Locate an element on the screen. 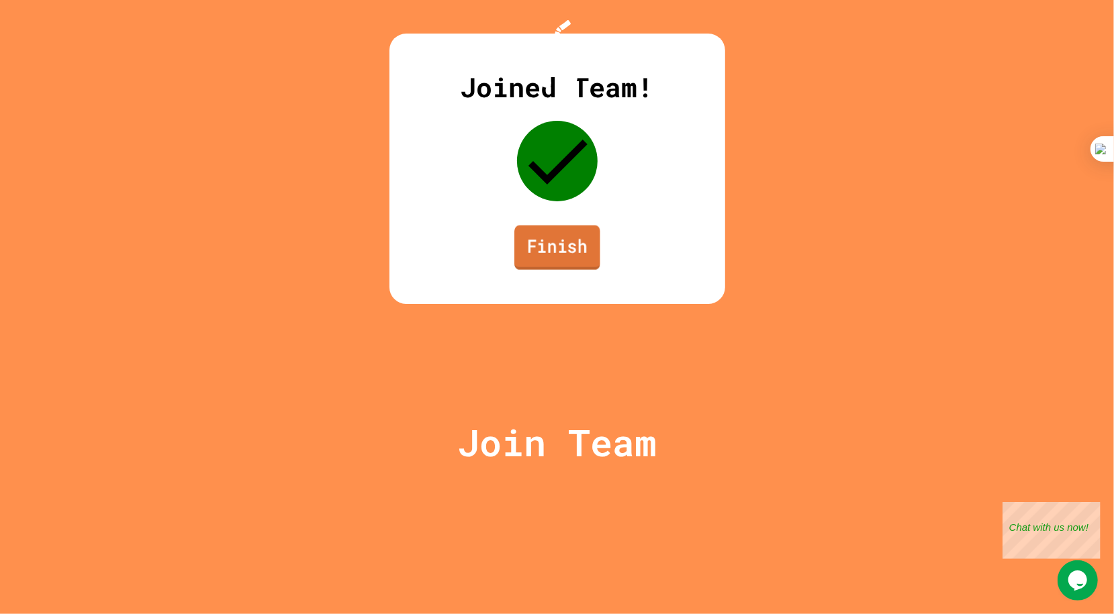 The height and width of the screenshot is (614, 1114). img: Logo.svg is located at coordinates (557, 54).